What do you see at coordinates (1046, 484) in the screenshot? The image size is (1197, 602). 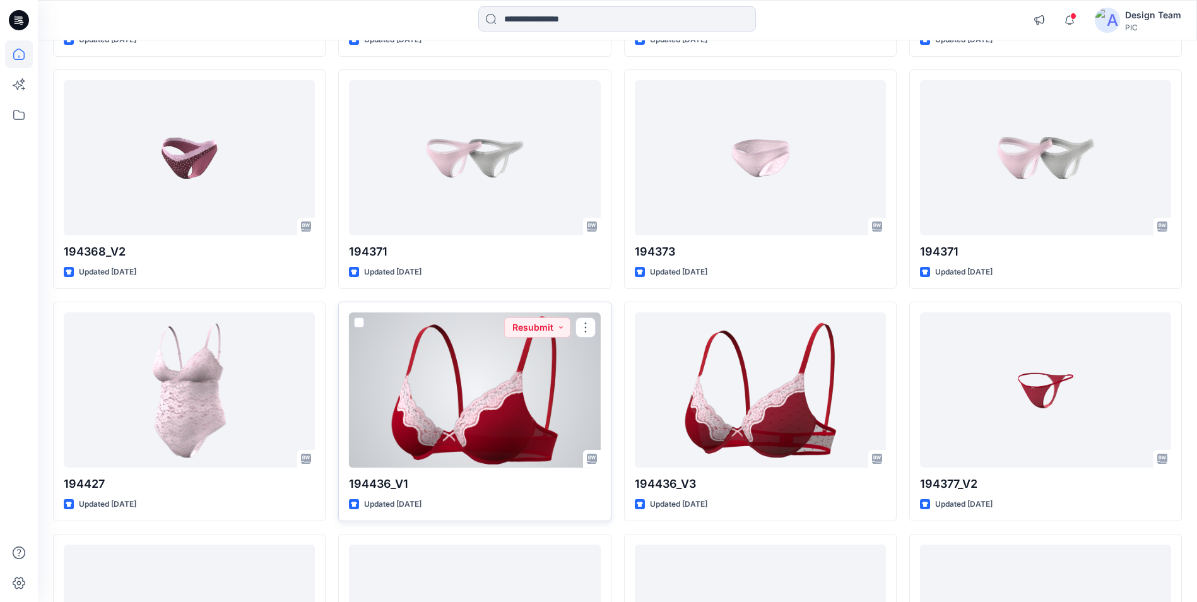 I see `p: 194377_V2` at bounding box center [1046, 484].